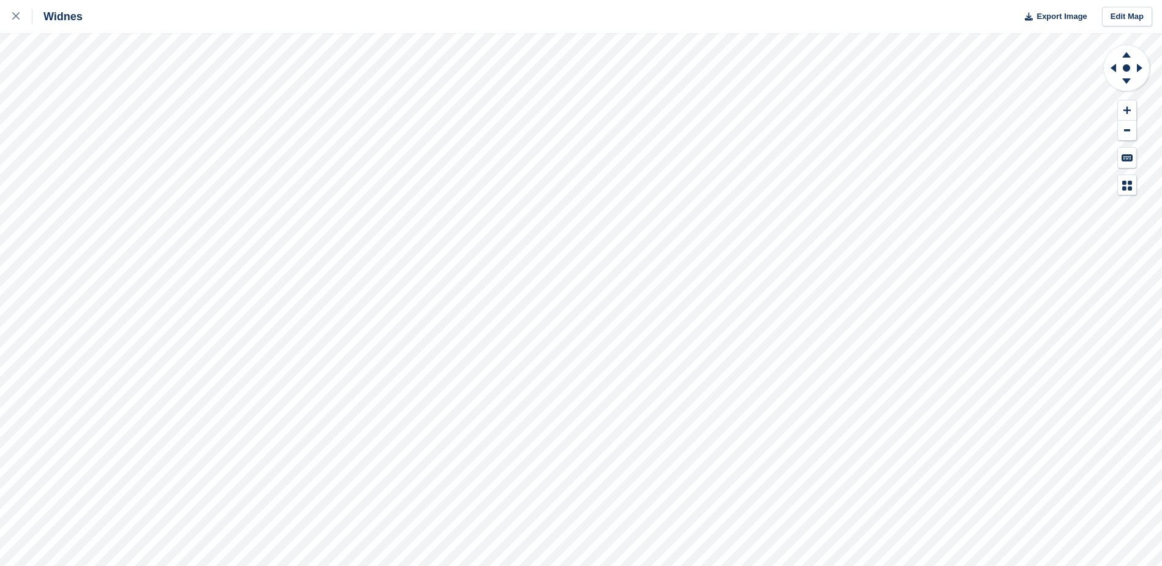 This screenshot has width=1162, height=566. Describe the element at coordinates (1127, 157) in the screenshot. I see `button: Keyboard Shortcuts` at that location.